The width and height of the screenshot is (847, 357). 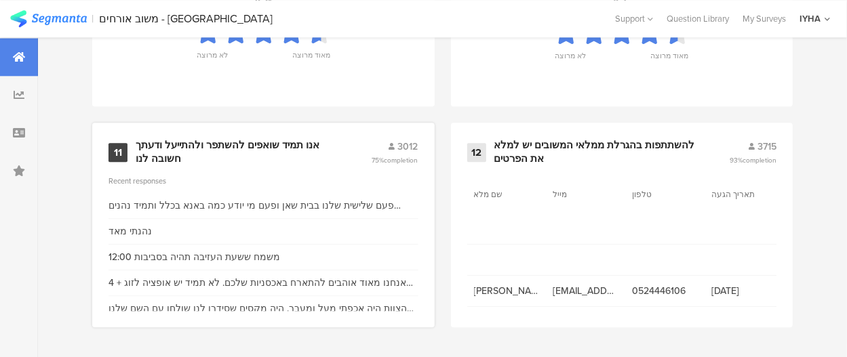 What do you see at coordinates (665, 291) in the screenshot?
I see `span: 0524446106` at bounding box center [665, 291].